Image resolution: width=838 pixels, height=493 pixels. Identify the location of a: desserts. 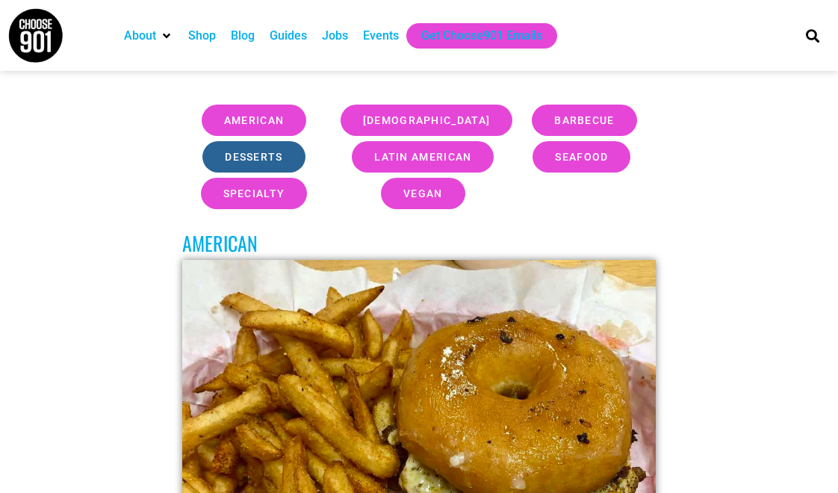
(253, 157).